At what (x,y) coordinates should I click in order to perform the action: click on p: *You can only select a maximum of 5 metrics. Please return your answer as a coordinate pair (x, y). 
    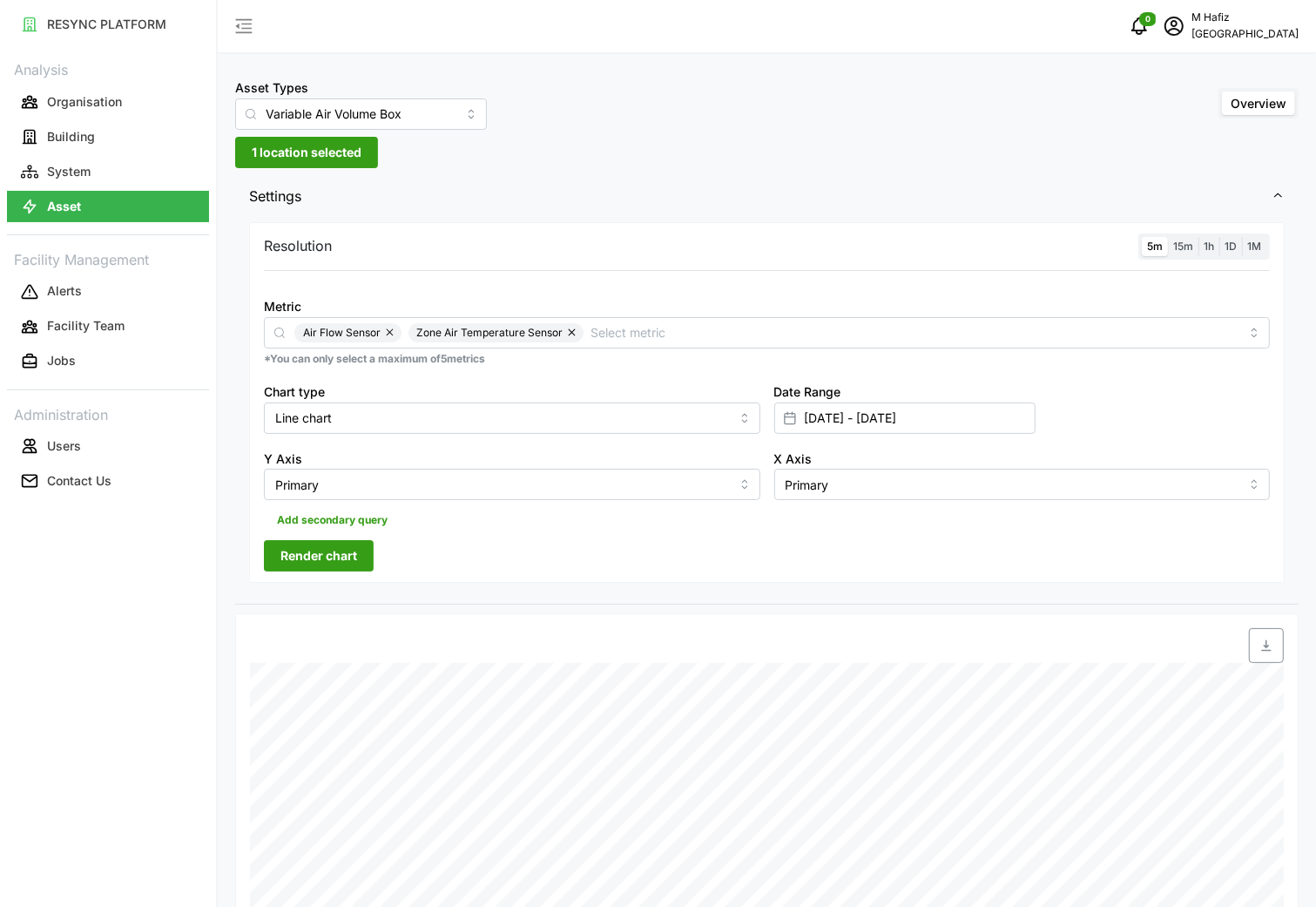
    Looking at the image, I should click on (766, 359).